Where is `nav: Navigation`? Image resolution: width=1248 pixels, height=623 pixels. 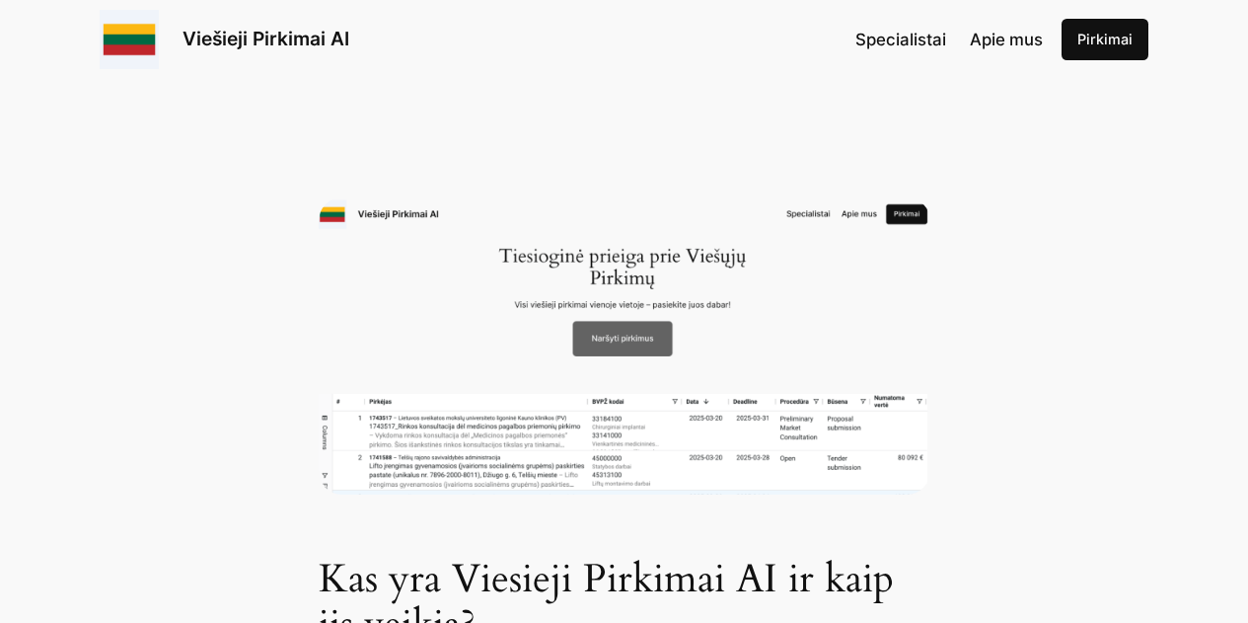 nav: Navigation is located at coordinates (949, 39).